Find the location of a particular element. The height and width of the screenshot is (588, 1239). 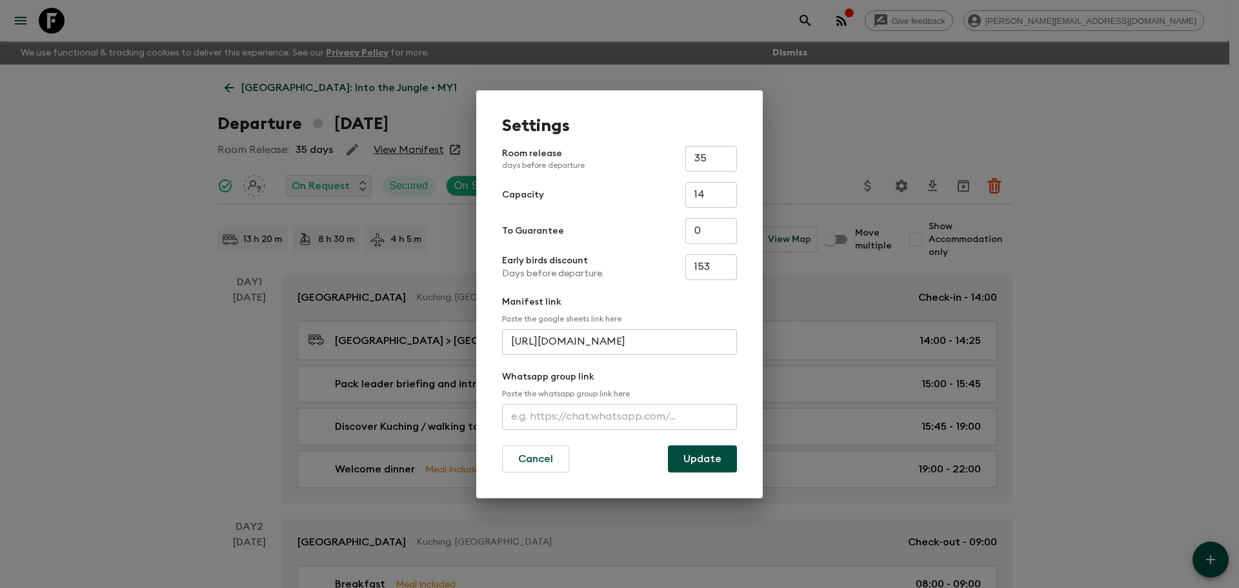

p: Manifest link is located at coordinates (619, 302).